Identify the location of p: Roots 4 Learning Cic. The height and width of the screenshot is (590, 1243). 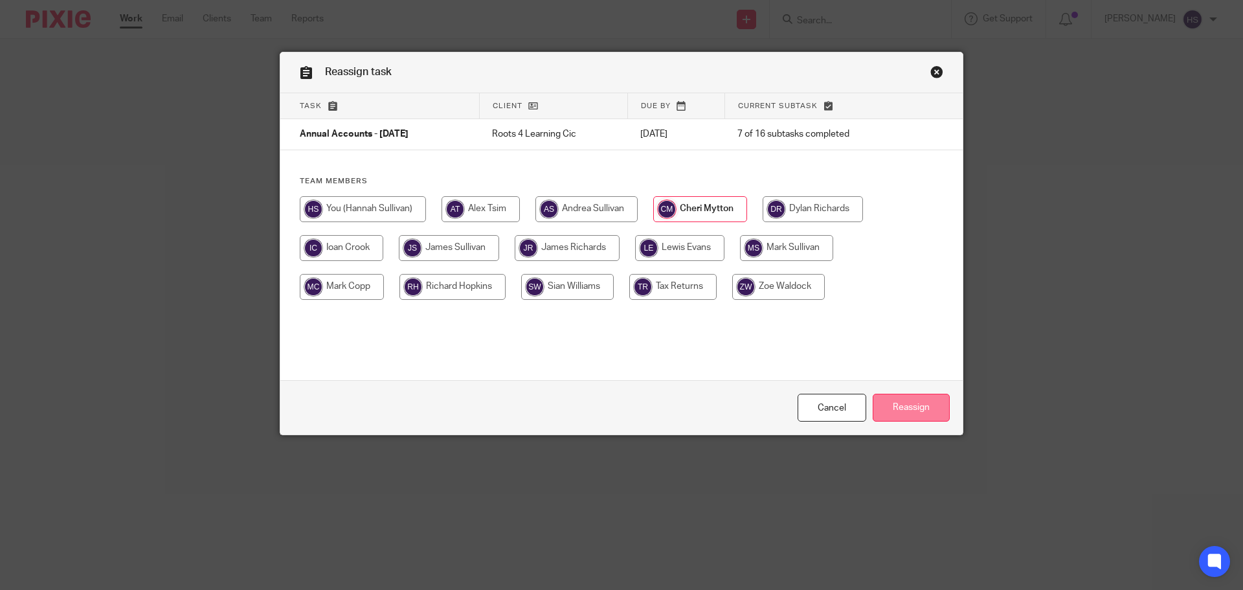
(553, 134).